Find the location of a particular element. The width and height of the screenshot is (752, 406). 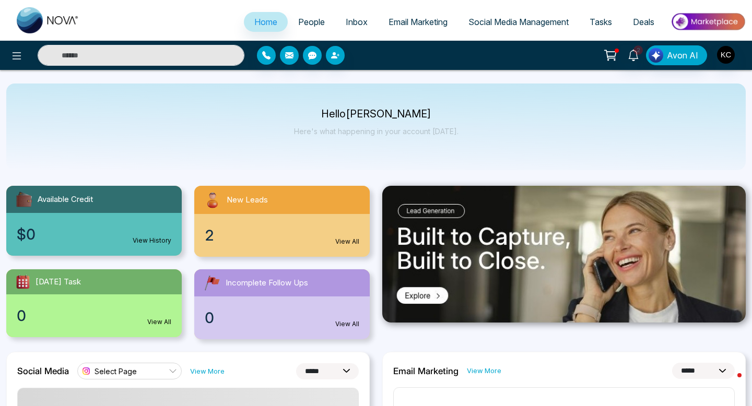

button: Avon AI is located at coordinates (676, 55).